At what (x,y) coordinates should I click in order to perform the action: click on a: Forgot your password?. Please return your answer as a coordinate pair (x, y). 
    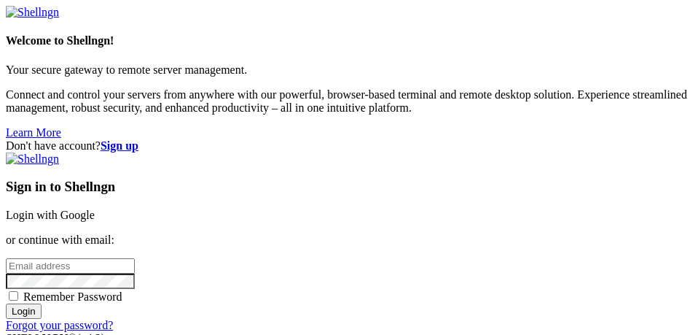
    Looking at the image, I should click on (59, 324).